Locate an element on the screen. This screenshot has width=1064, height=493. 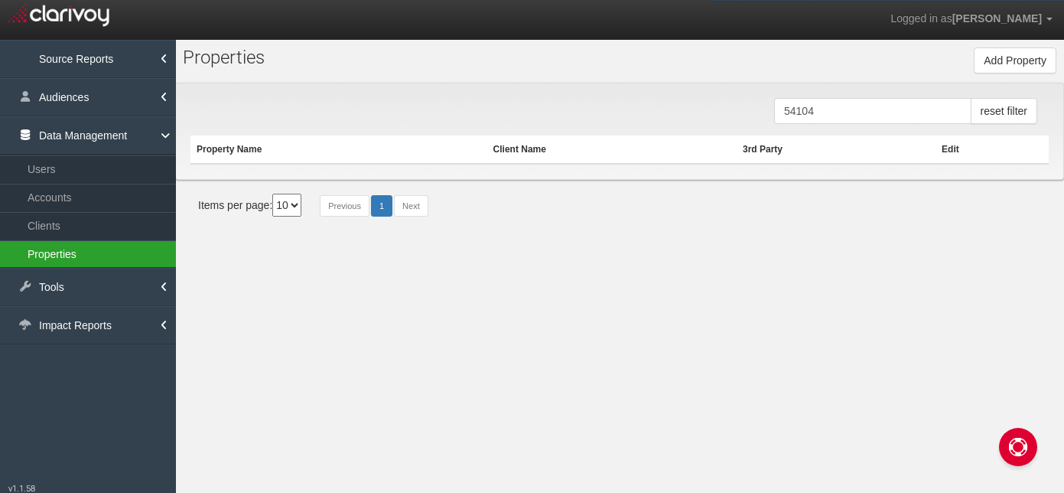
th: Edit is located at coordinates (992, 149).